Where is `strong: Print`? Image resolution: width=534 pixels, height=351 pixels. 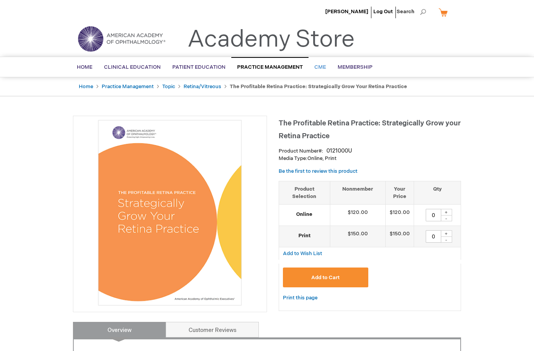 strong: Print is located at coordinates (304, 236).